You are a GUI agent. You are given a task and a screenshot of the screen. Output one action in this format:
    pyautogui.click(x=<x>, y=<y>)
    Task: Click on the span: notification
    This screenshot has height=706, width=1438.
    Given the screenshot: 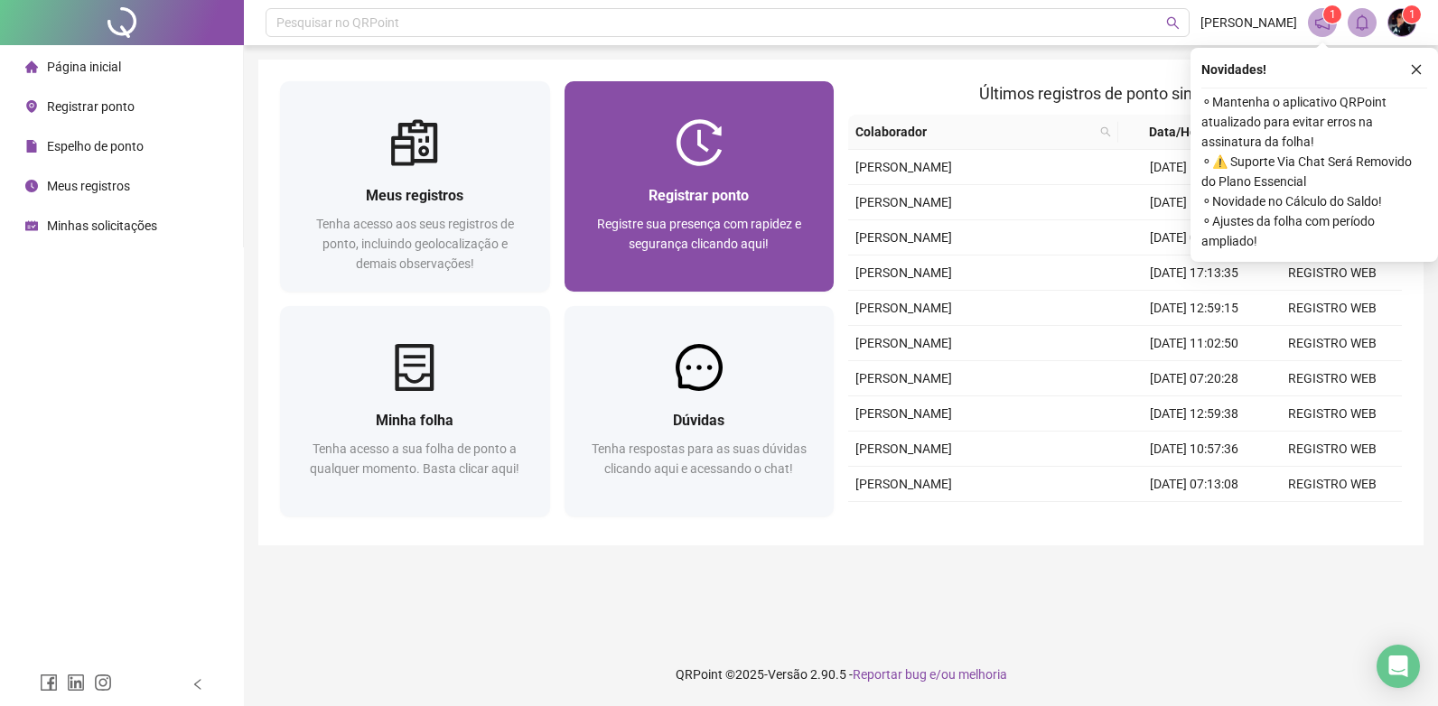 What is the action you would take?
    pyautogui.click(x=1322, y=23)
    